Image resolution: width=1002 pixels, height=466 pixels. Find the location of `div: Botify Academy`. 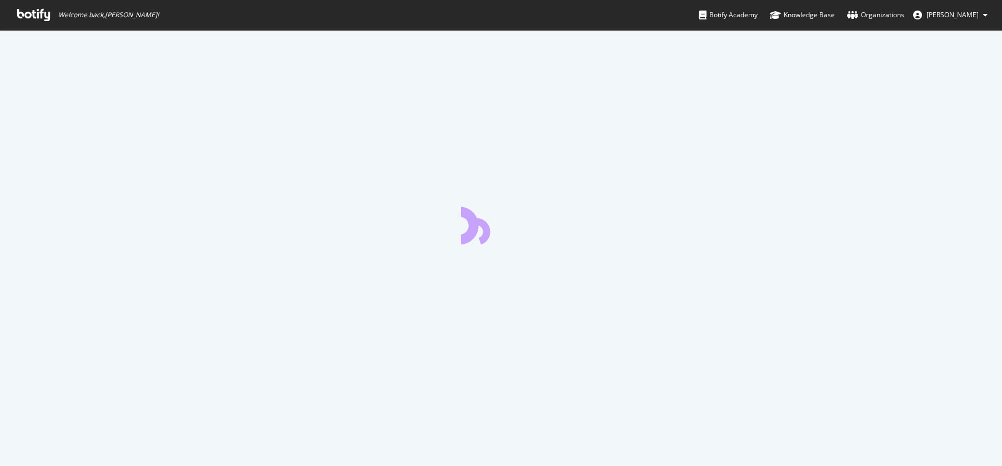

div: Botify Academy is located at coordinates (728, 15).